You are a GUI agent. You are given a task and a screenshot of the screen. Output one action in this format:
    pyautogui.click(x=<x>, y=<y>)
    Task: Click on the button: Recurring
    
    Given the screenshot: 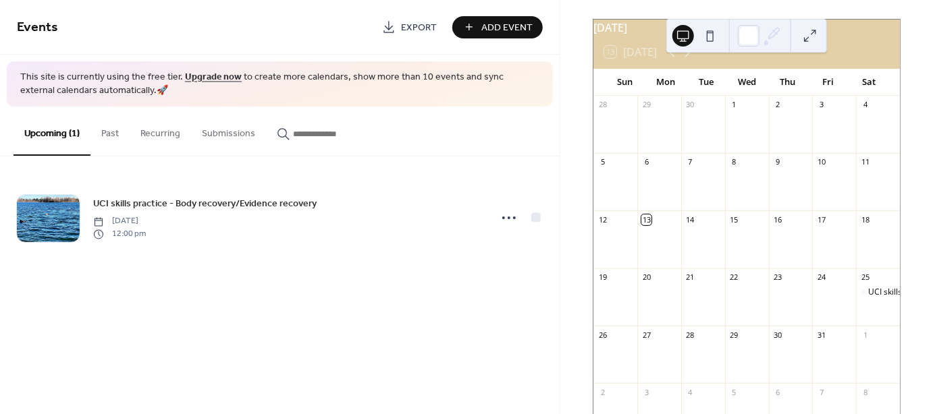 What is the action you would take?
    pyautogui.click(x=160, y=130)
    